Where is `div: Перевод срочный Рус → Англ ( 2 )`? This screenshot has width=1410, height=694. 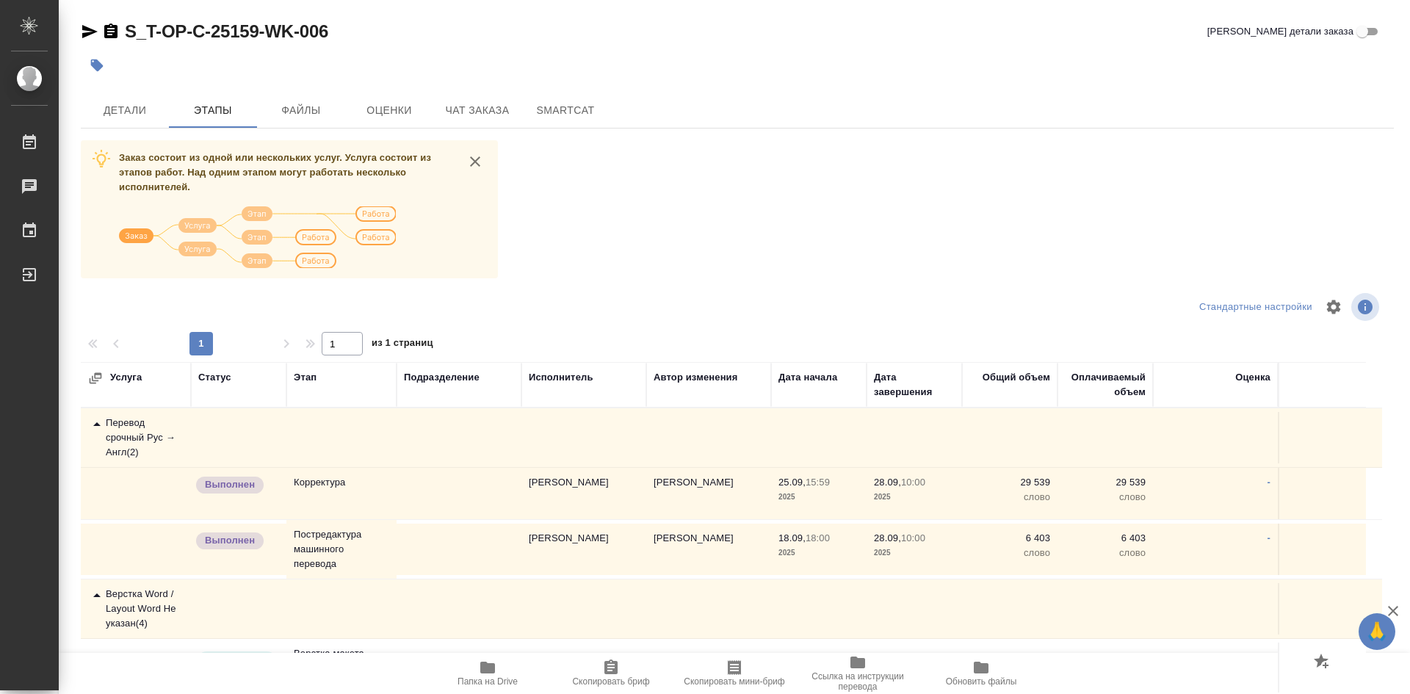
div: Перевод срочный Рус → Англ ( 2 ) is located at coordinates (136, 438).